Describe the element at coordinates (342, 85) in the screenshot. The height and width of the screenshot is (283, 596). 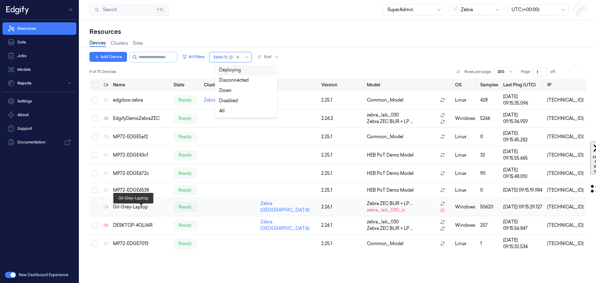
I see `th: Version` at that location.